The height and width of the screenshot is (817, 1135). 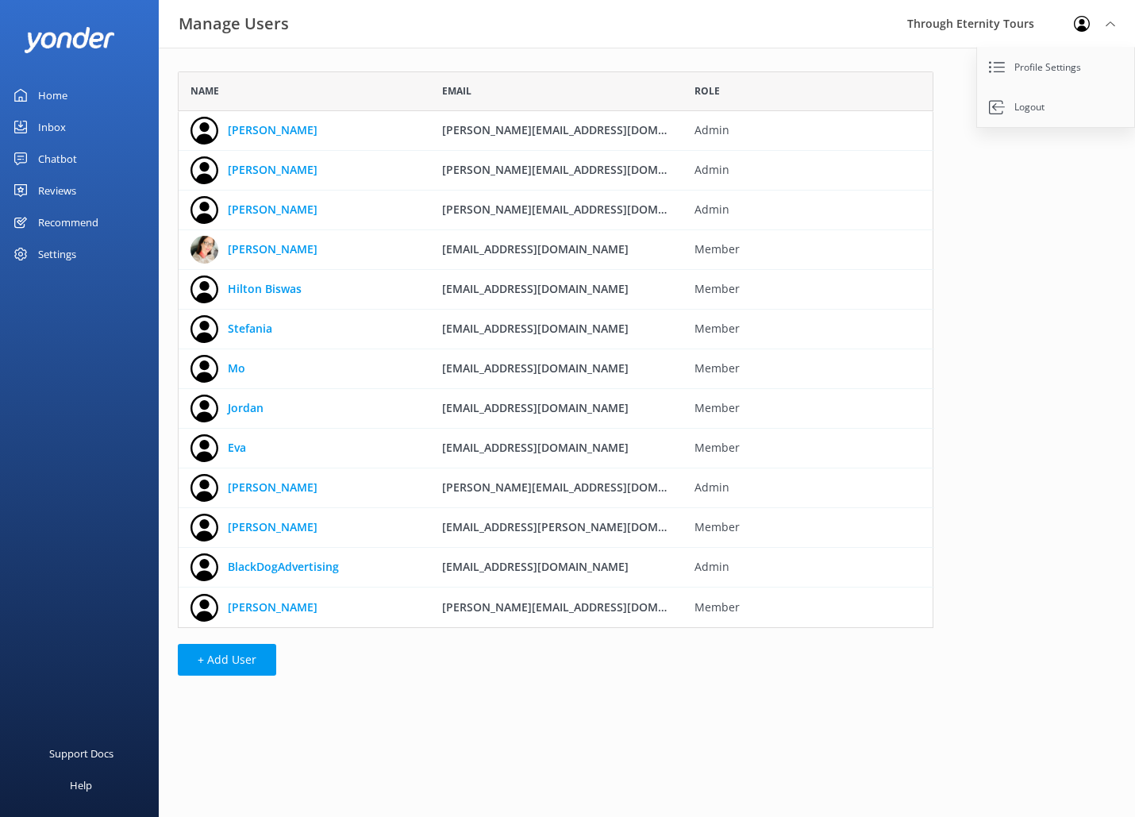 I want to click on div: Inbox, so click(x=52, y=127).